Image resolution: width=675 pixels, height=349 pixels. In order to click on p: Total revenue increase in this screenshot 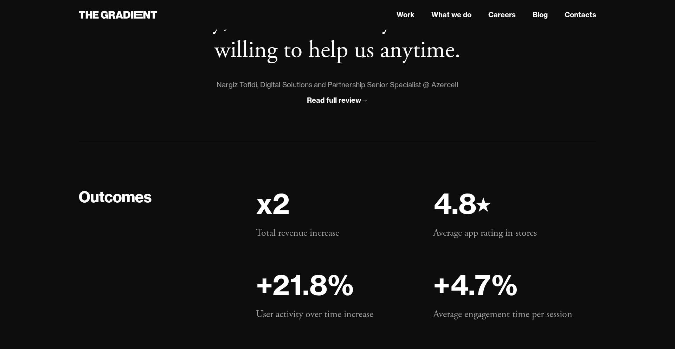, I will do `click(337, 233)`.